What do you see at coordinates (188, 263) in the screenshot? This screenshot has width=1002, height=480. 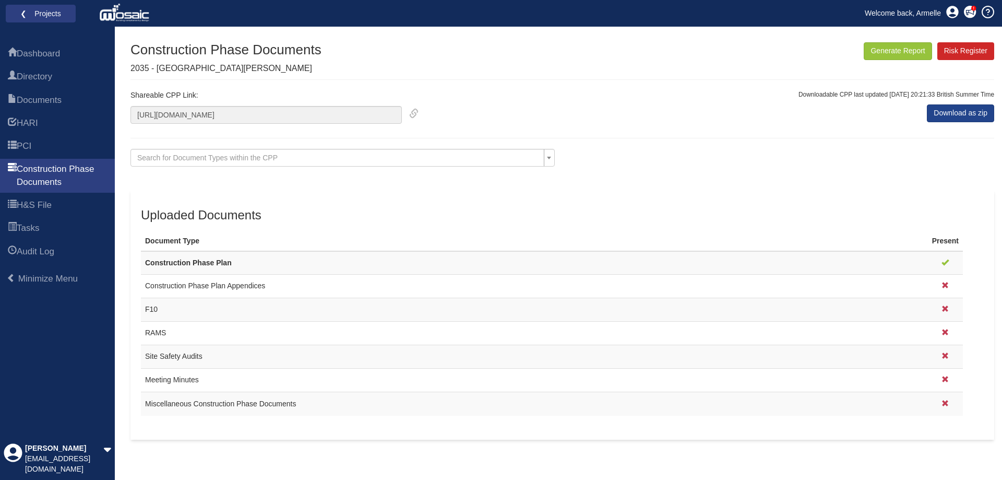 I see `a: Construction Phase Plan` at bounding box center [188, 263].